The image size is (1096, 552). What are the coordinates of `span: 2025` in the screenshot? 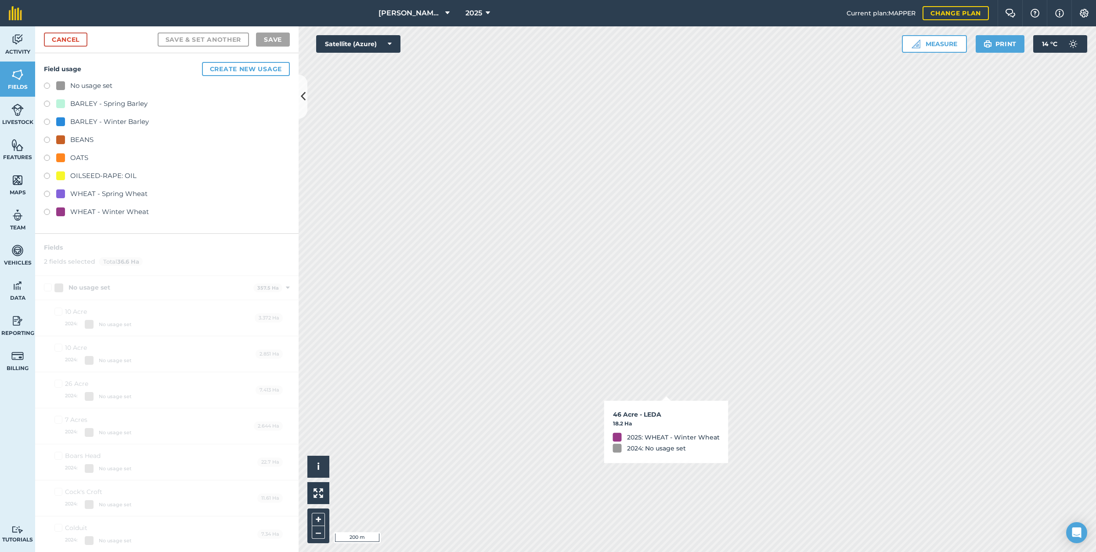 It's located at (474, 13).